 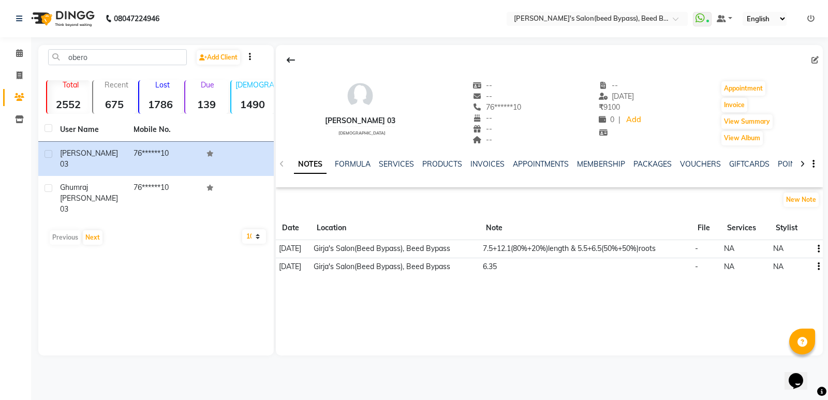 What do you see at coordinates (207, 104) in the screenshot?
I see `strong: 139` at bounding box center [207, 104].